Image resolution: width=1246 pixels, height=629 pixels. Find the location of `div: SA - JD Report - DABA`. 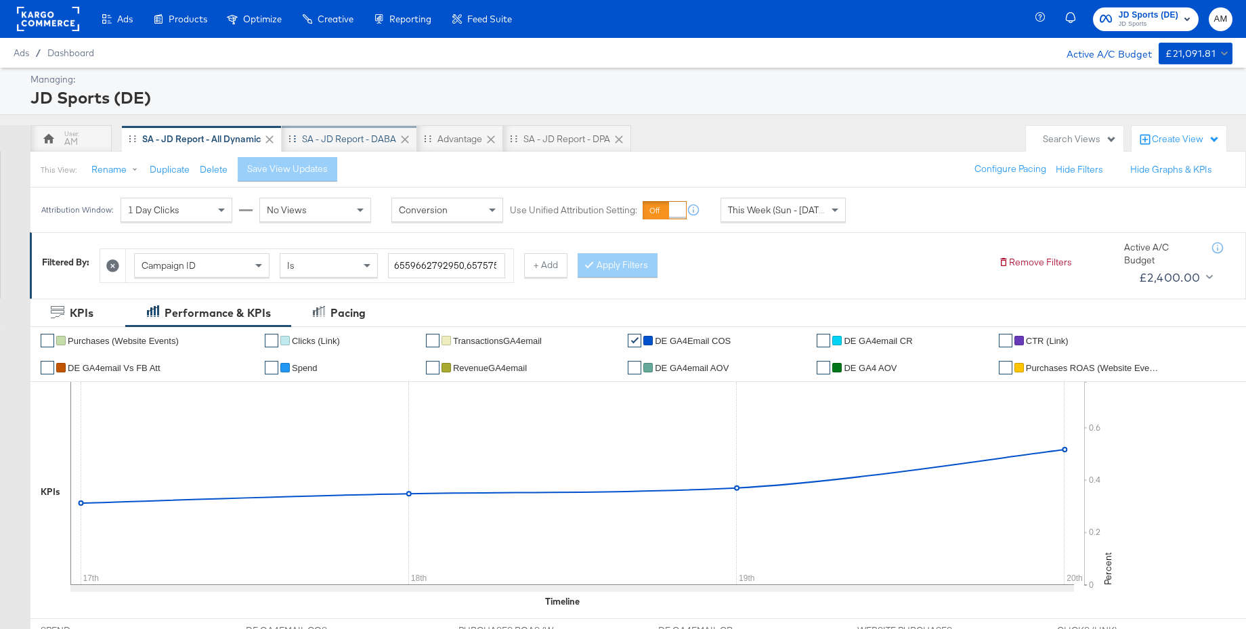

div: SA - JD Report - DABA is located at coordinates (349, 139).